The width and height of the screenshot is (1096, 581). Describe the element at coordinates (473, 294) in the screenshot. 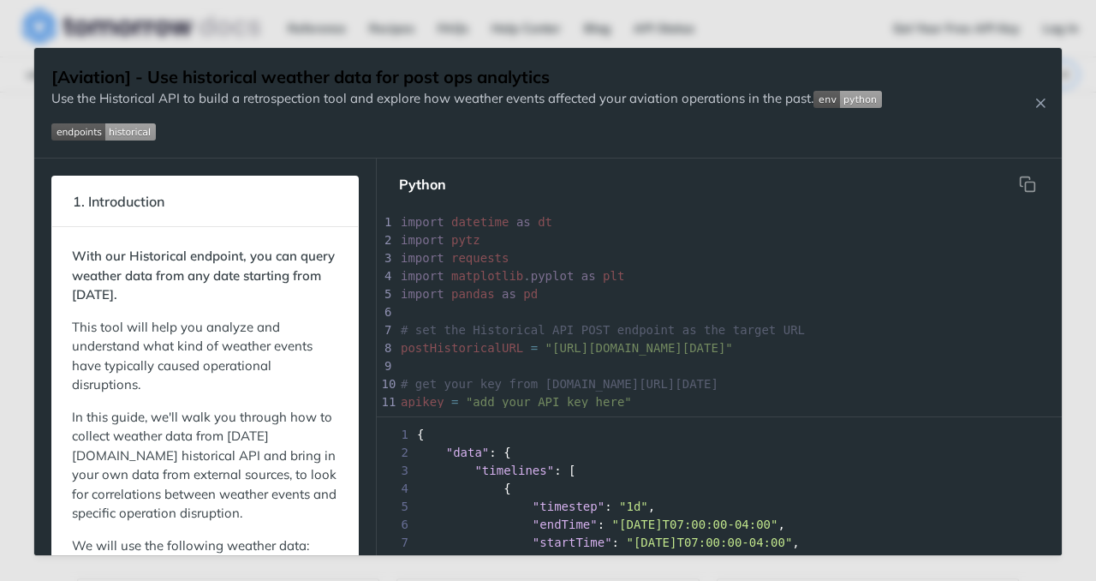

I see `span: pandas` at that location.